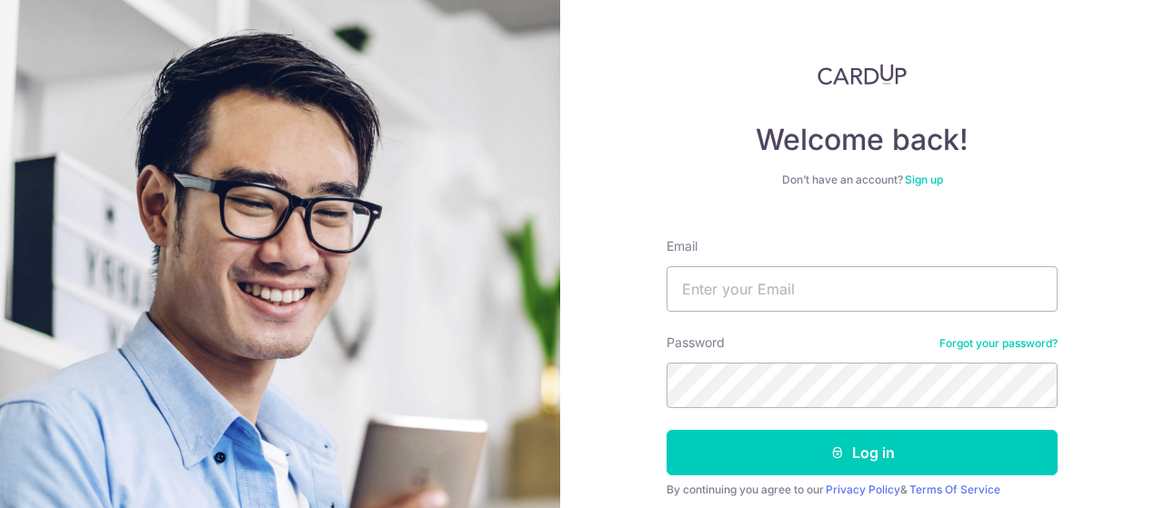 This screenshot has height=508, width=1164. What do you see at coordinates (924, 179) in the screenshot?
I see `a: Sign up` at bounding box center [924, 179].